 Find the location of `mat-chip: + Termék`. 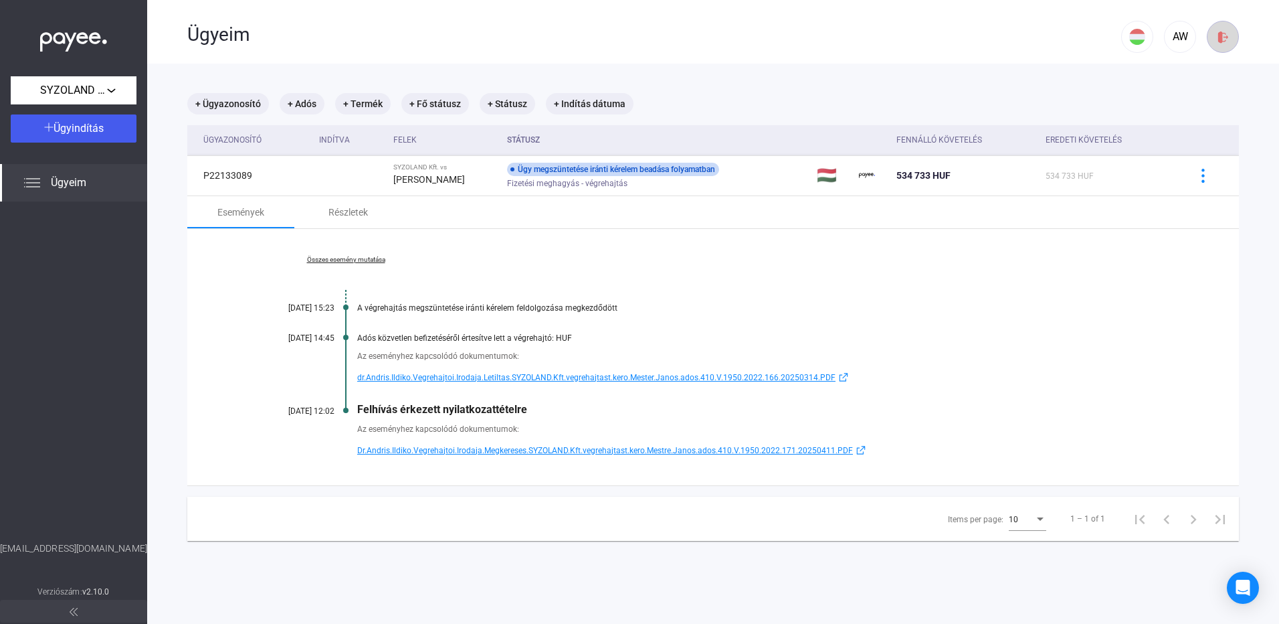

mat-chip: + Termék is located at coordinates (363, 104).